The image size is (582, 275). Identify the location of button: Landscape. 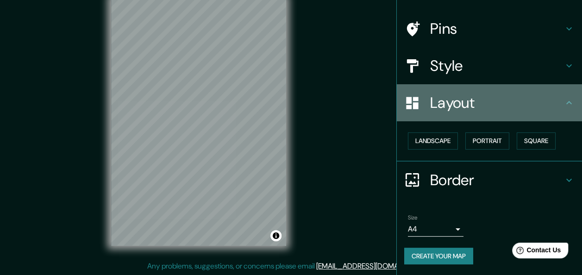
(433, 141).